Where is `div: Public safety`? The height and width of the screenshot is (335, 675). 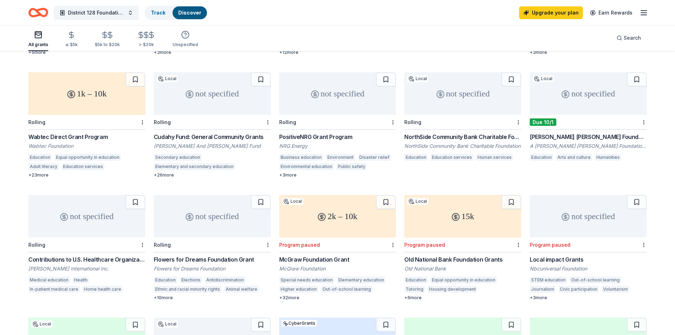 div: Public safety is located at coordinates (351, 166).